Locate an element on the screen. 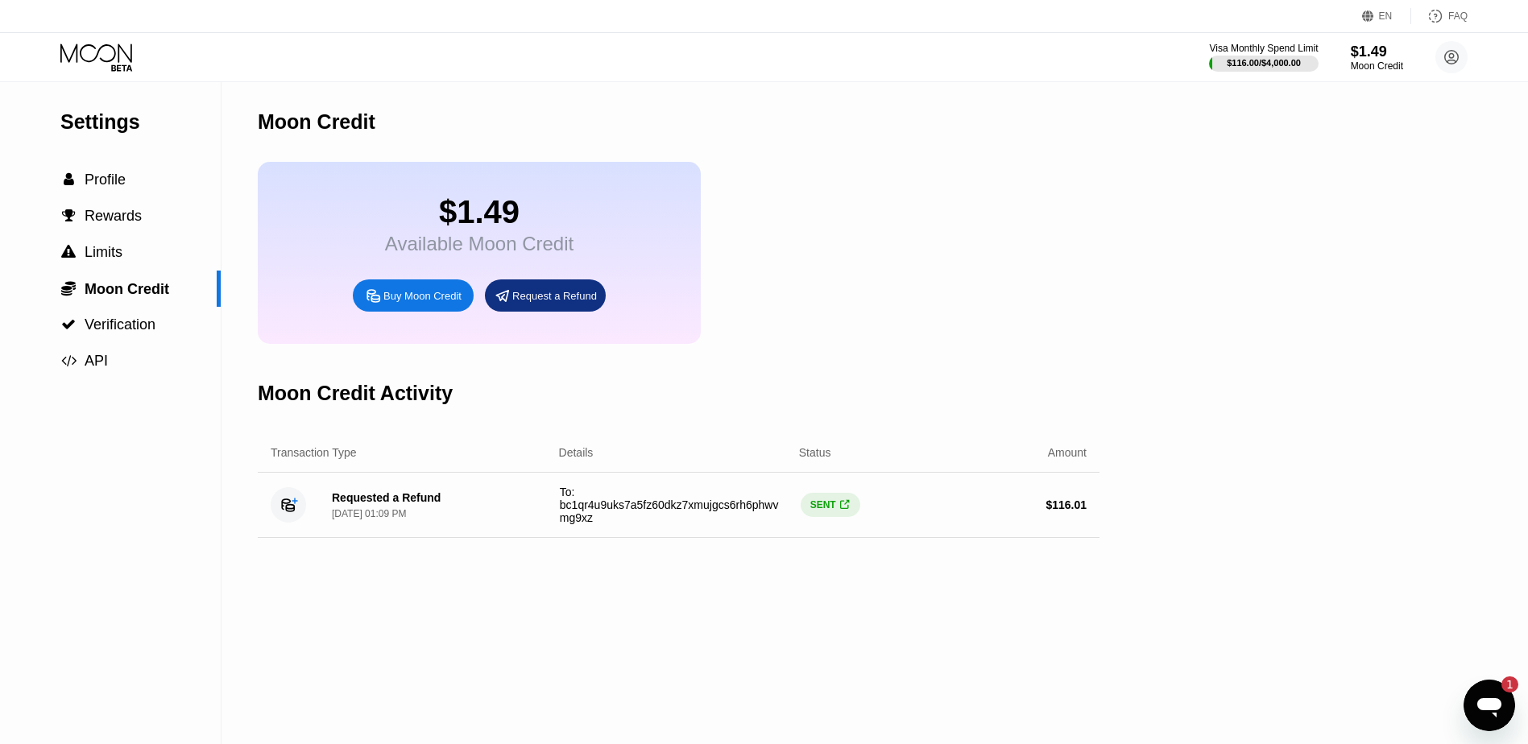 The height and width of the screenshot is (744, 1528). span: Moon Credit is located at coordinates (126, 289).